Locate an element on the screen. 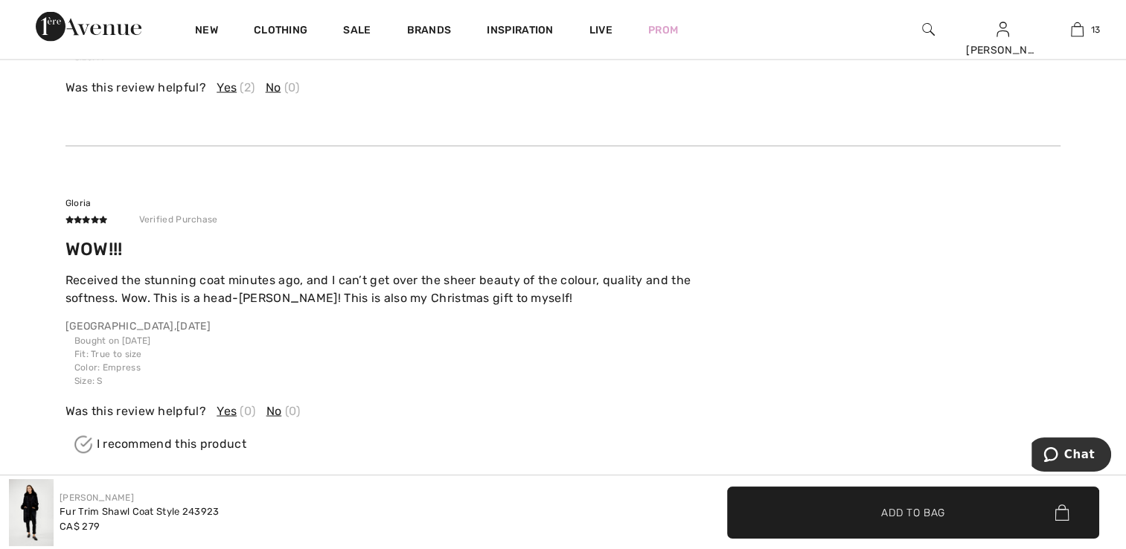 The image size is (1126, 549). span: 13 is located at coordinates (1095, 30).